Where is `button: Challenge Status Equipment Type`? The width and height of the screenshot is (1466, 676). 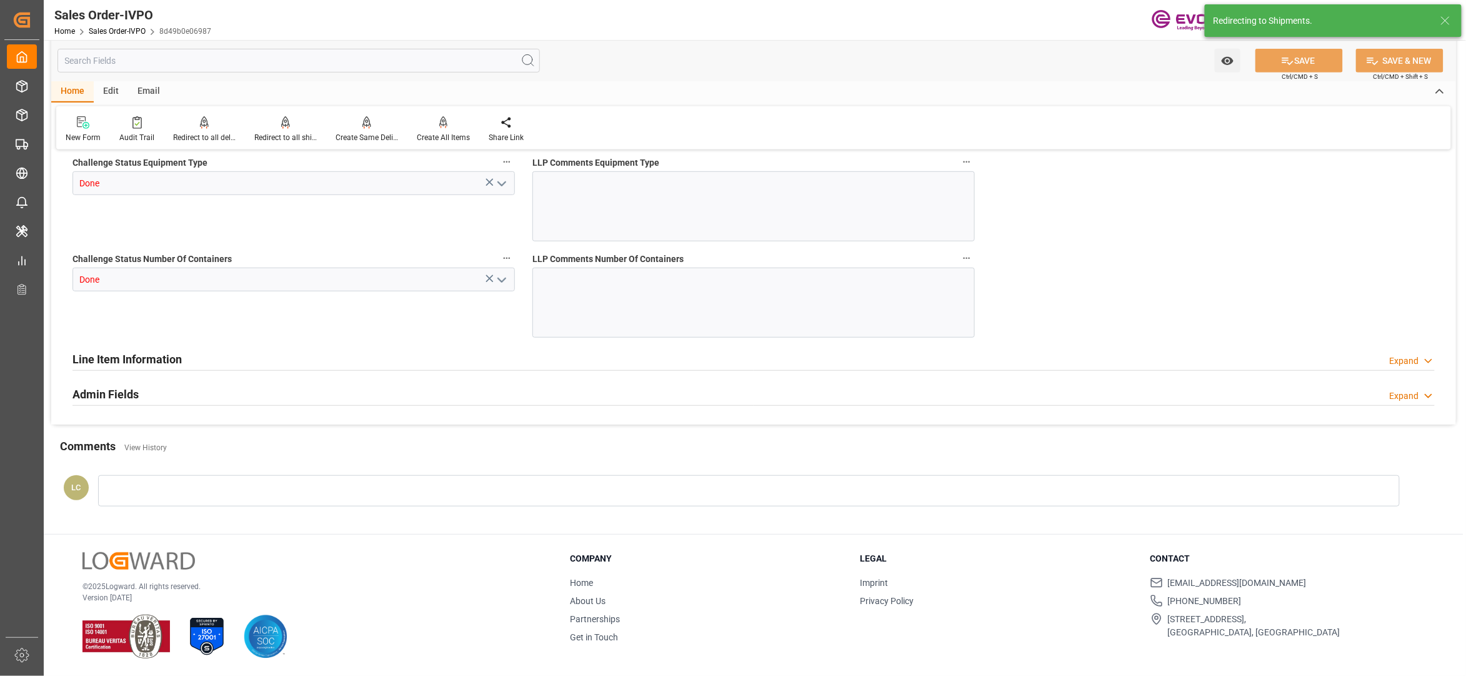
button: Challenge Status Equipment Type is located at coordinates (507, 162).